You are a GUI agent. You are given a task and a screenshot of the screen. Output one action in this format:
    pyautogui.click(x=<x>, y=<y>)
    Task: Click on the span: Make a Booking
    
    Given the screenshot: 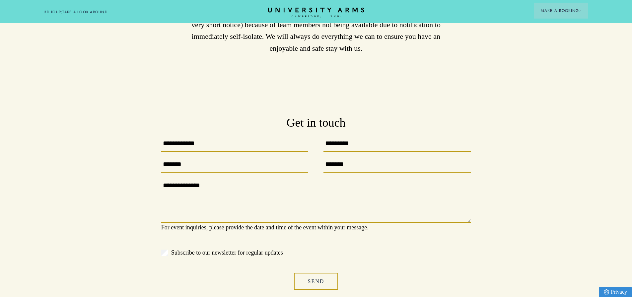 What is the action you would take?
    pyautogui.click(x=561, y=11)
    